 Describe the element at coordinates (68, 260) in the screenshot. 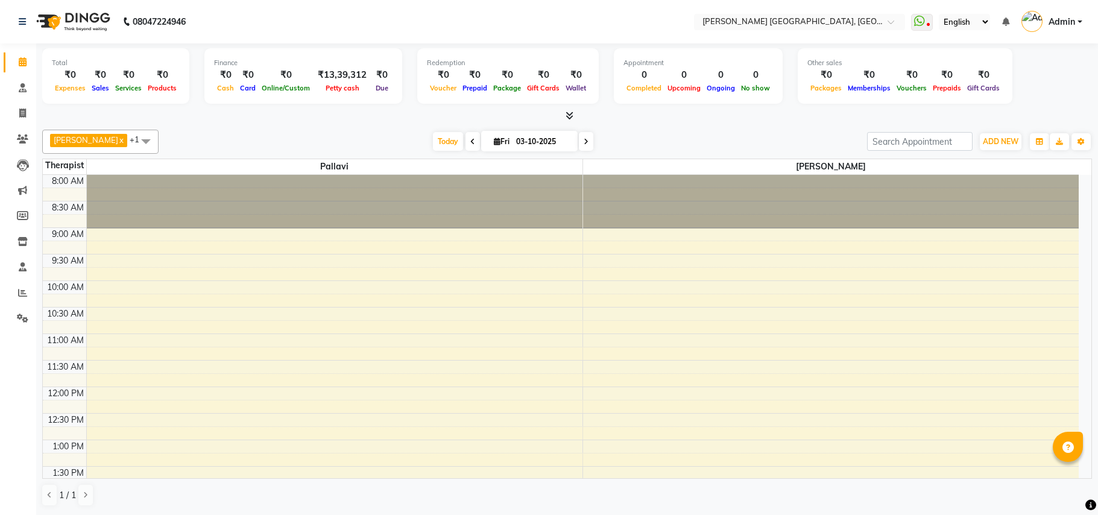

I see `div: 9:30 AM` at that location.